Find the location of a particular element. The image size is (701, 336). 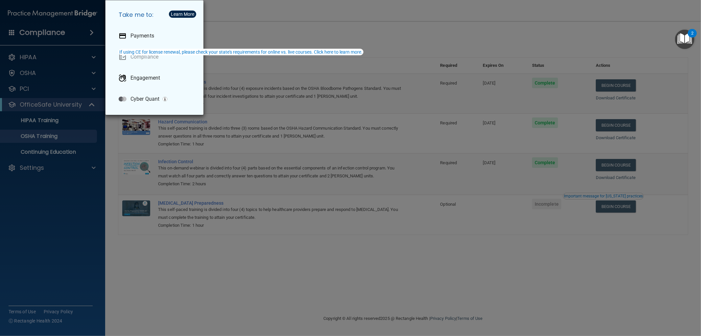

p: Engagement is located at coordinates (145, 78).